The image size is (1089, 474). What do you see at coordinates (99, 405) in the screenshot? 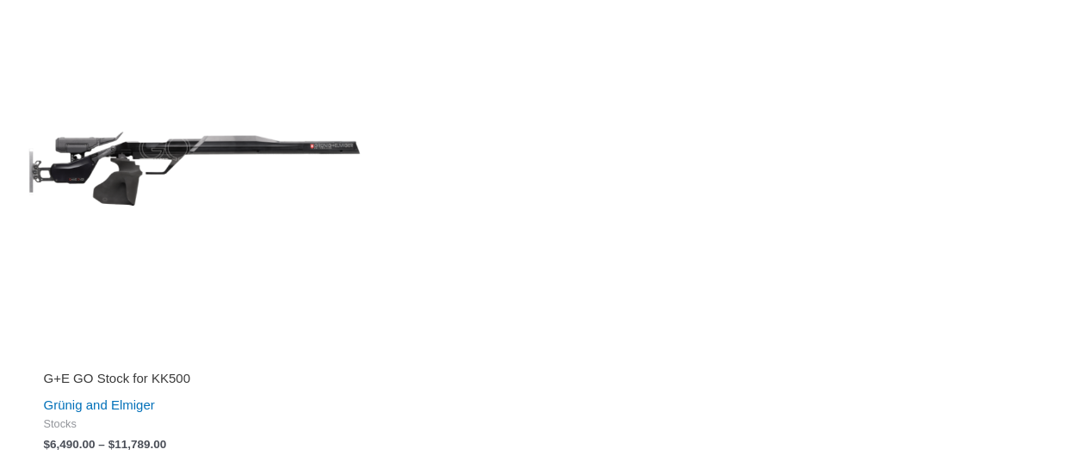
I see `a: Grünig and Elmiger` at bounding box center [99, 405].